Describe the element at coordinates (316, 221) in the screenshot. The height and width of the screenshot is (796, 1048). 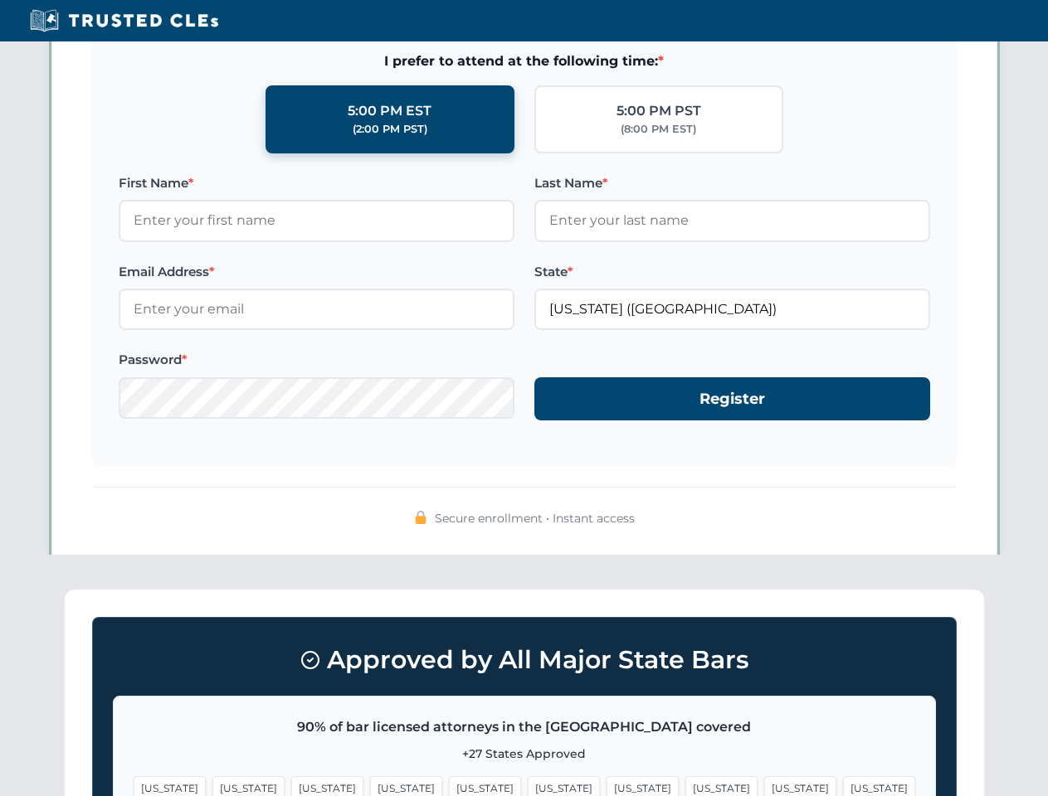
I see `input: Enter your first name` at that location.